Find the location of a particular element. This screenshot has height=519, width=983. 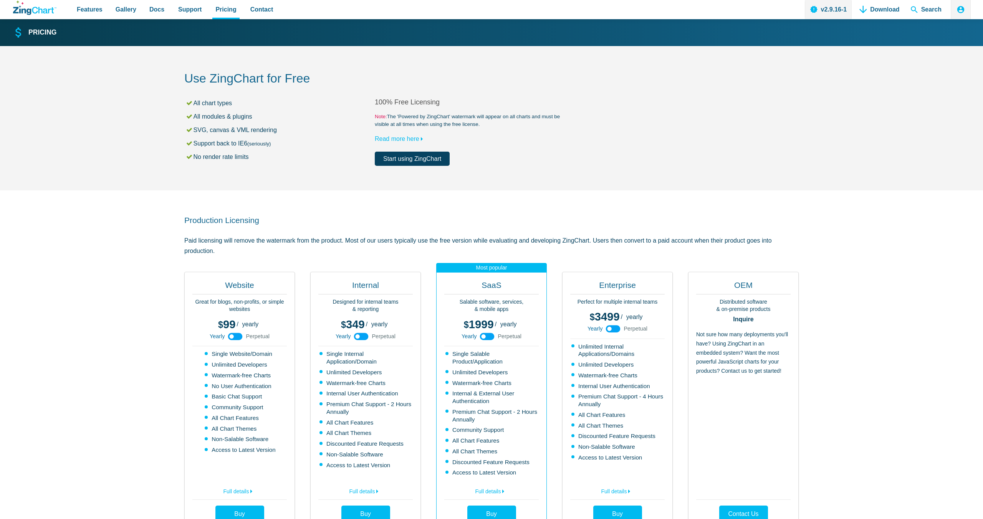

a: Read more here is located at coordinates (401, 139).